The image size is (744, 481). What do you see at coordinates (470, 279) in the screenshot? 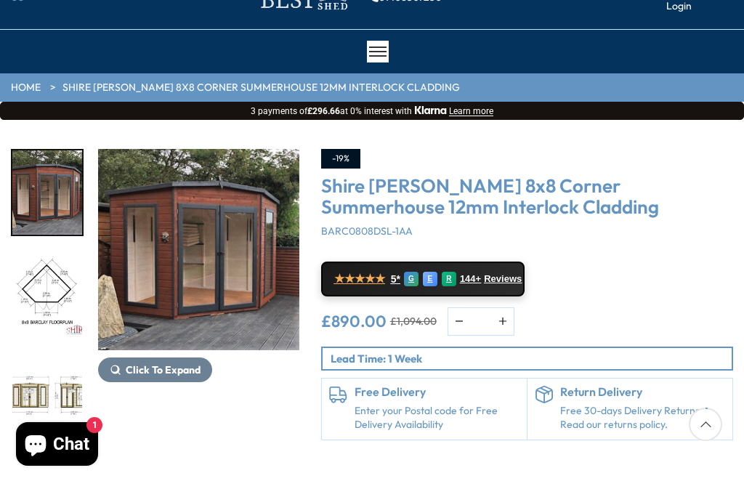
I see `span: 144+` at bounding box center [470, 279].